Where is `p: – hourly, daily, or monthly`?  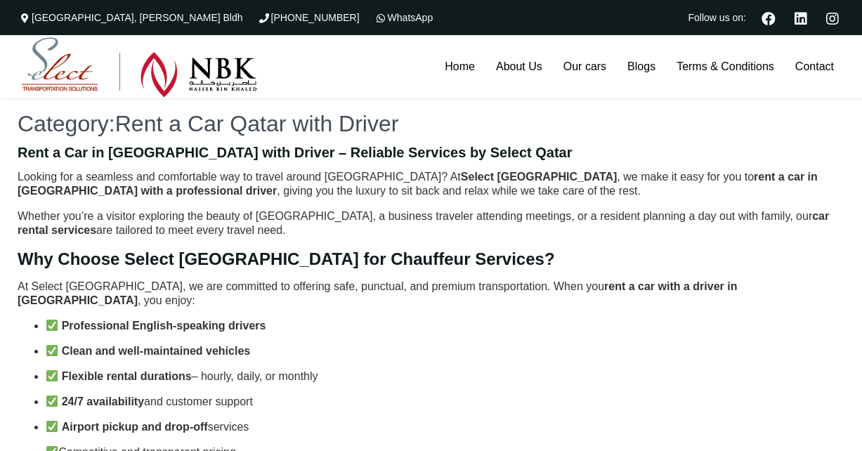 p: – hourly, daily, or monthly is located at coordinates (445, 376).